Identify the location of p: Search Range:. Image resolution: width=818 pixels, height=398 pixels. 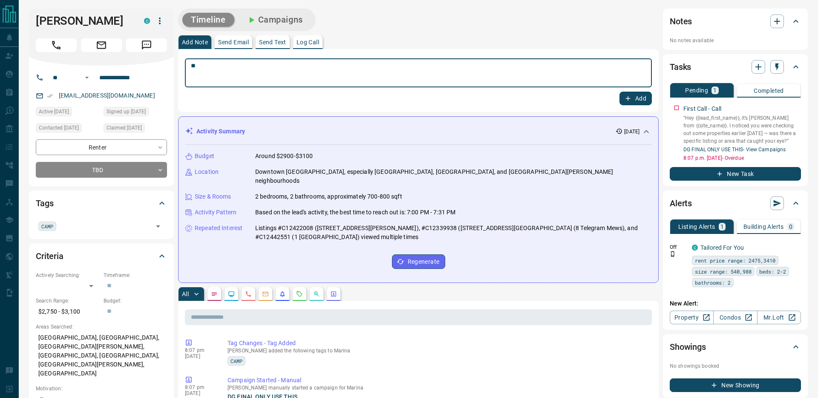
(67, 301).